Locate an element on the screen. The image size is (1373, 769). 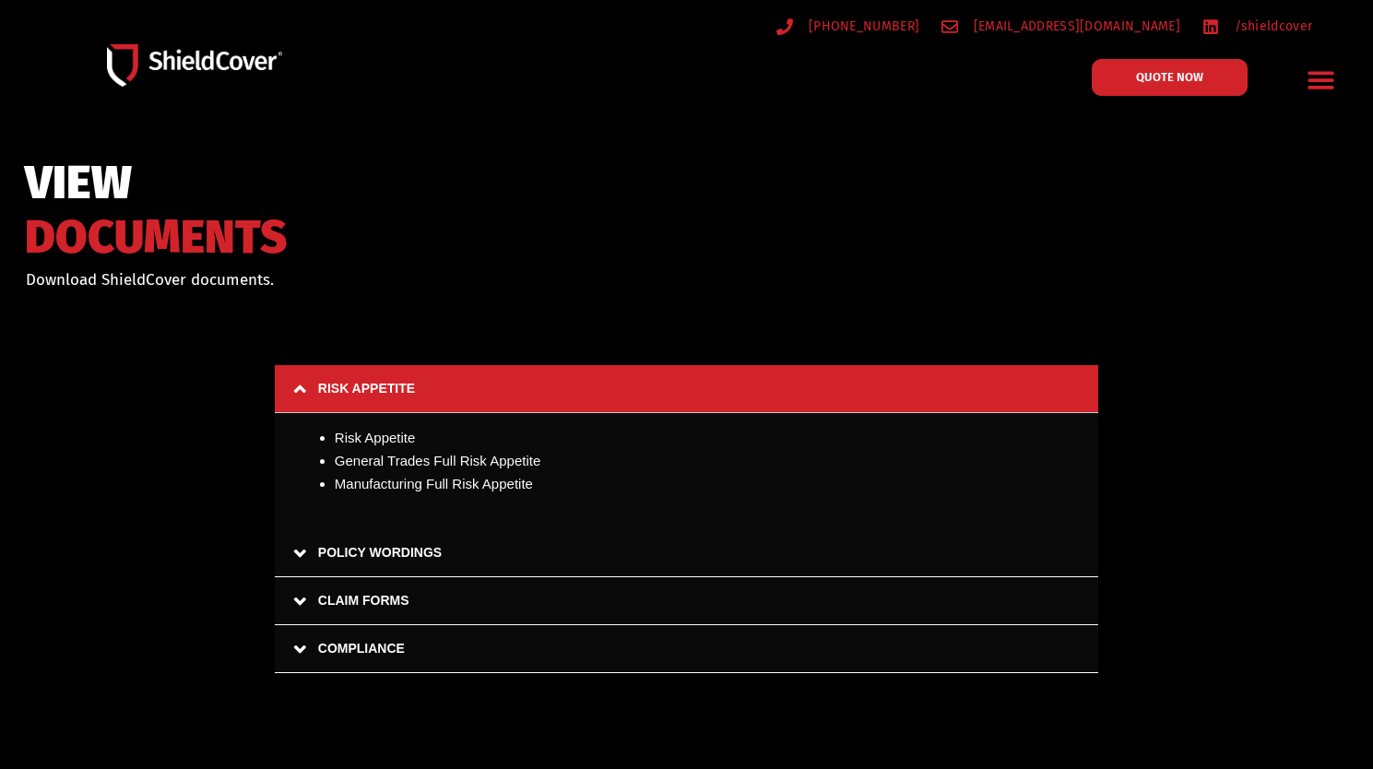
span: VIEW is located at coordinates (156, 183).